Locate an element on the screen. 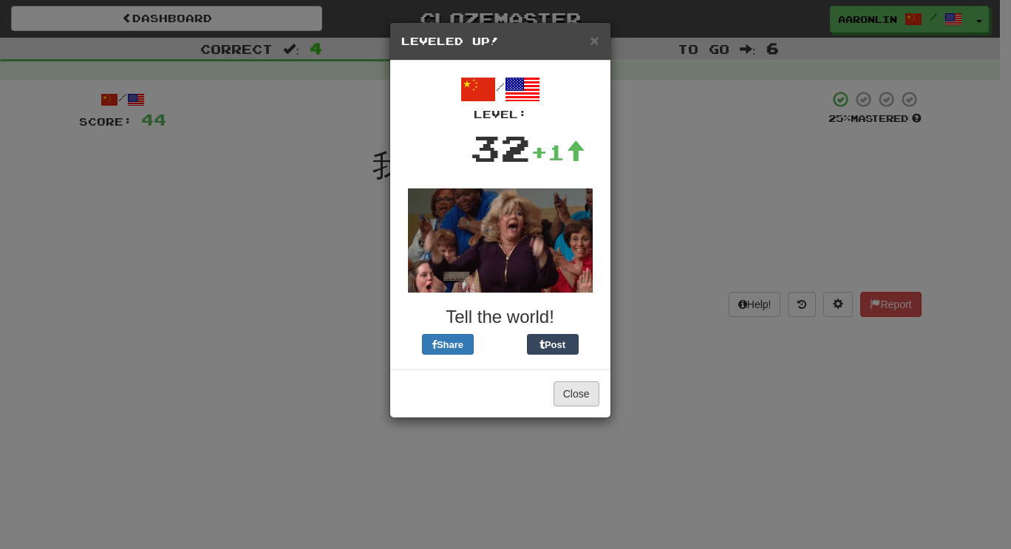  h5: Leveled Up! is located at coordinates (500, 41).